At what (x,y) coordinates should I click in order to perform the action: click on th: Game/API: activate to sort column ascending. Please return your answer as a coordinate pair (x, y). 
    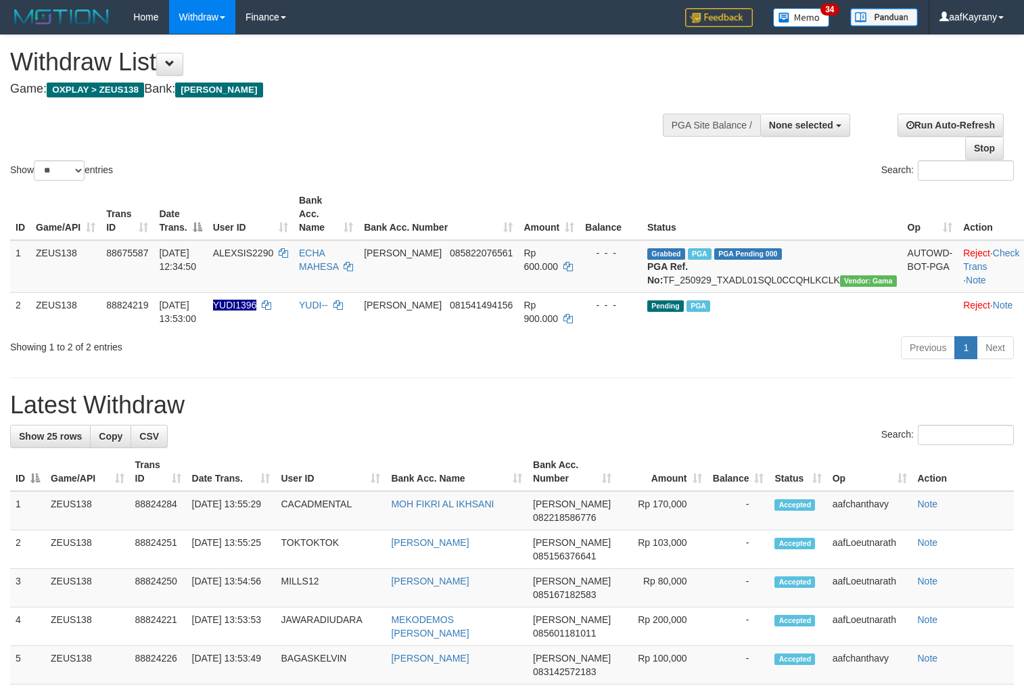
    Looking at the image, I should click on (66, 214).